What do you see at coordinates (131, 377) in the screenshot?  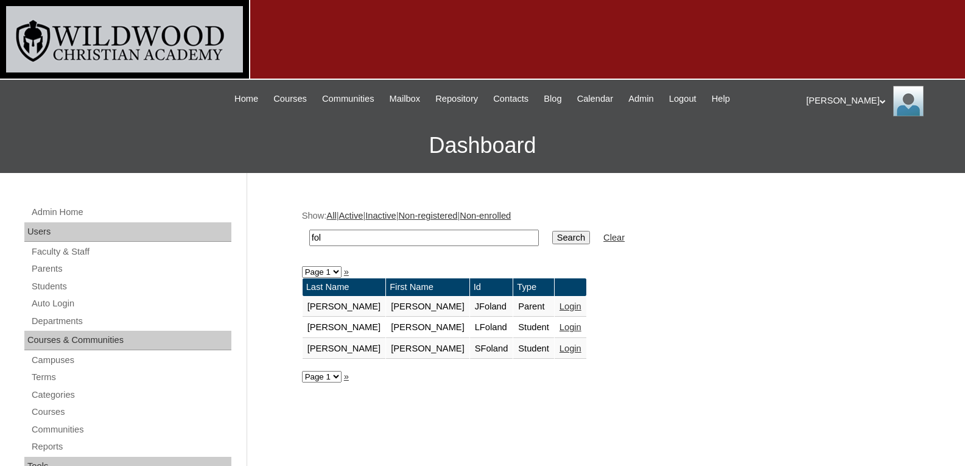 I see `a: Terms` at bounding box center [131, 377].